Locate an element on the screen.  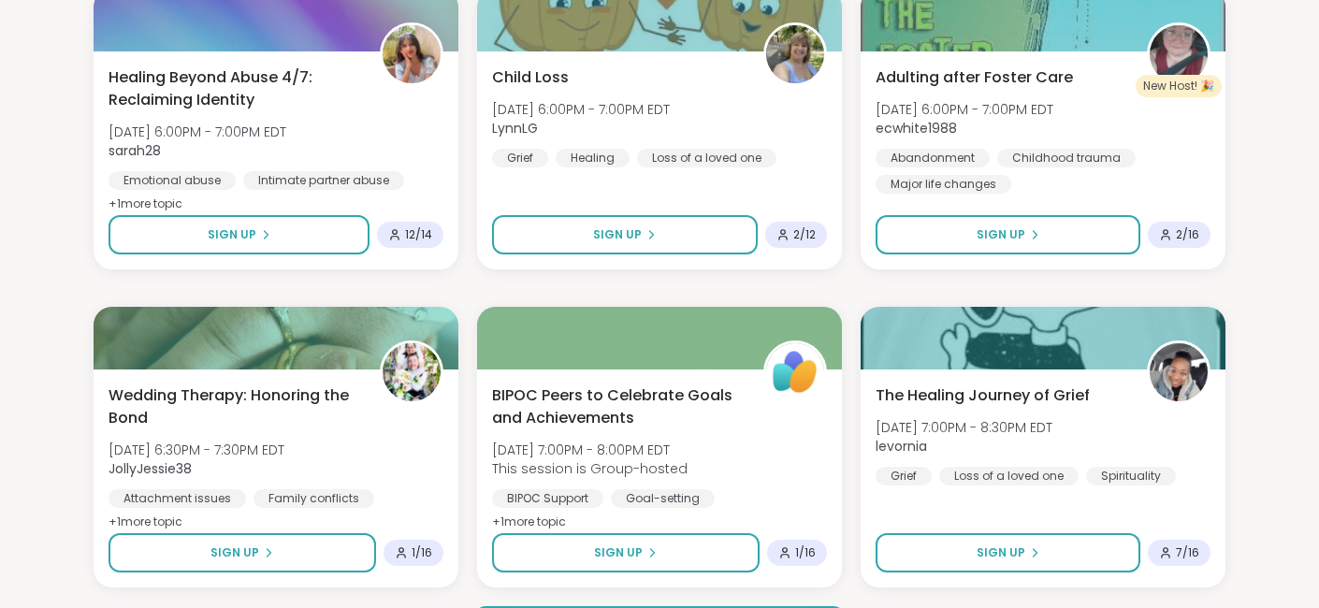
div: Abandonment is located at coordinates (933, 158).